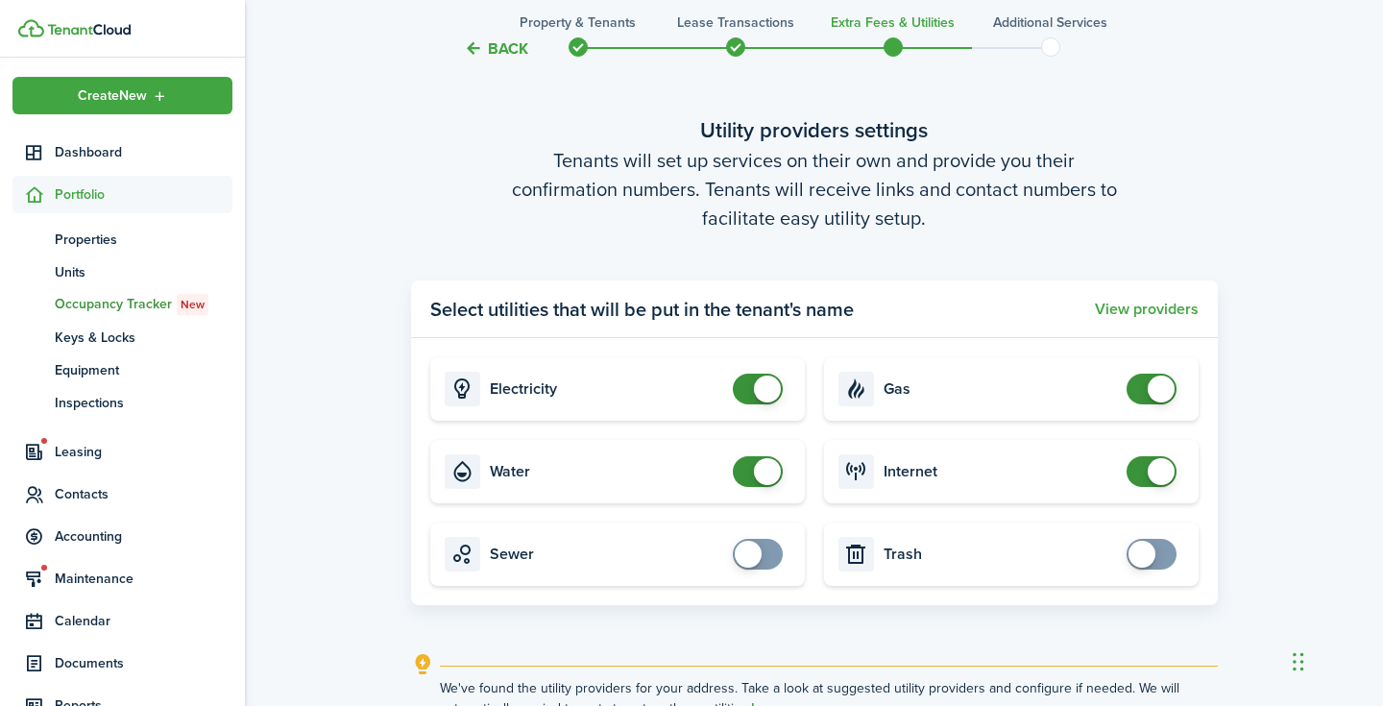 The image size is (1383, 706). I want to click on card-title: Trash, so click(1000, 554).